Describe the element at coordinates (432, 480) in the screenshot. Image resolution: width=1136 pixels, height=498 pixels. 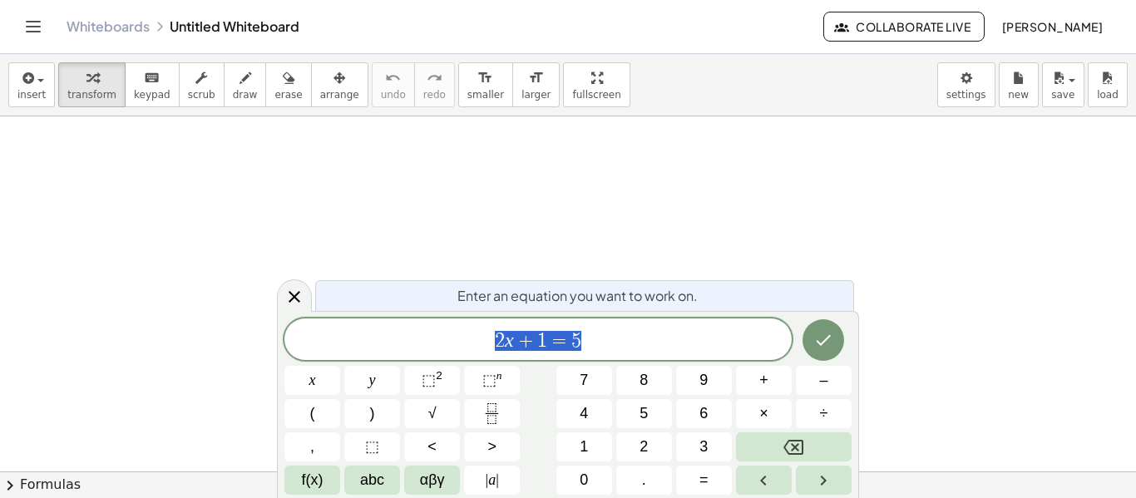
I see `span: αβγ` at that location.